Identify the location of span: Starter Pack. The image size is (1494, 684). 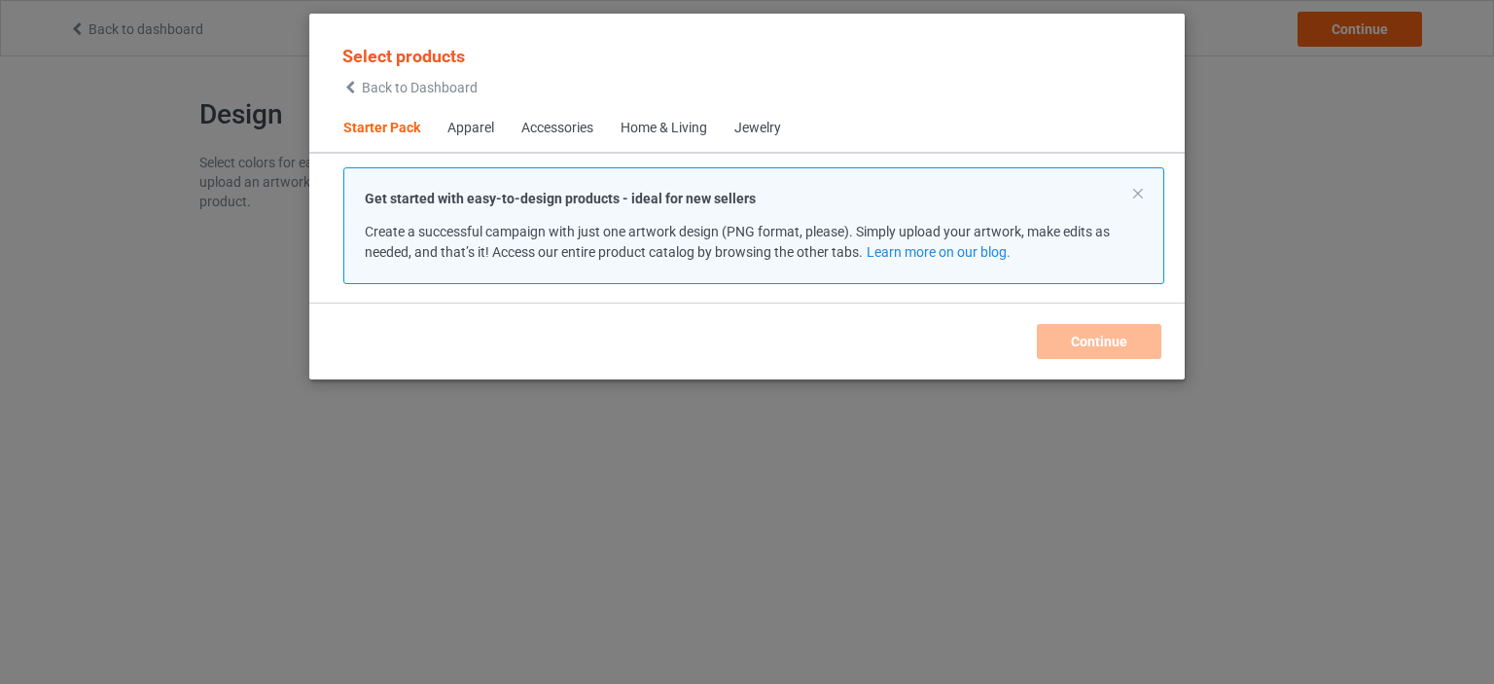
(381, 128).